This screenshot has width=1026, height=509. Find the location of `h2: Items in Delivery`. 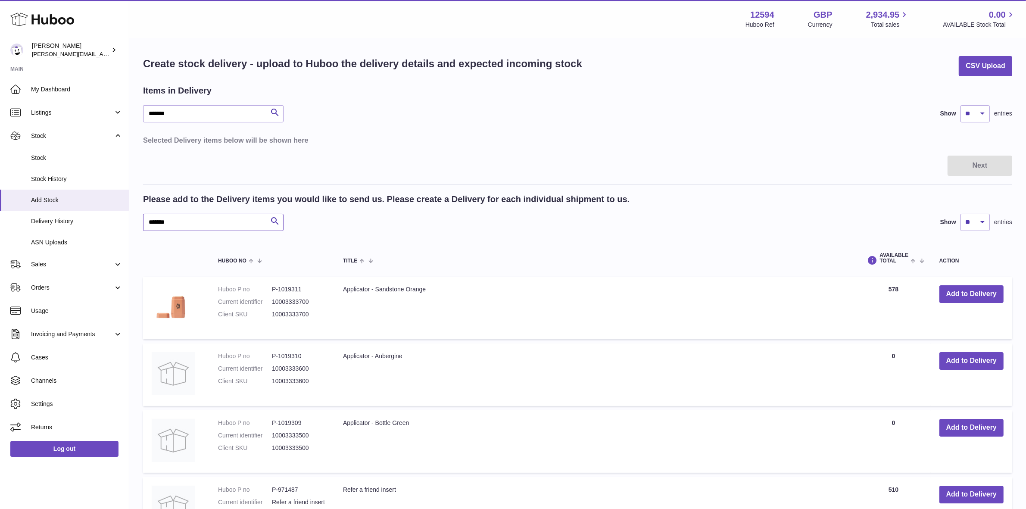

h2: Items in Delivery is located at coordinates (177, 91).